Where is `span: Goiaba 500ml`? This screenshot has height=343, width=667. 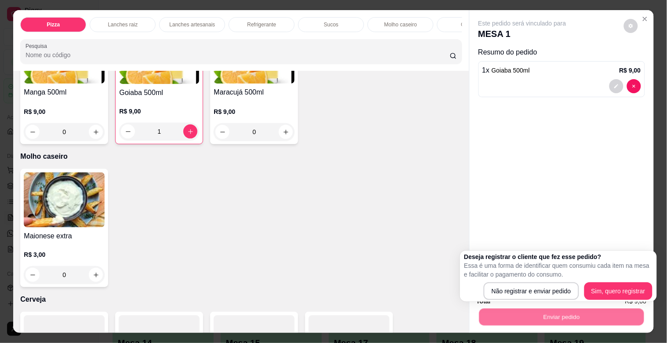
span: Goiaba 500ml is located at coordinates (510, 70).